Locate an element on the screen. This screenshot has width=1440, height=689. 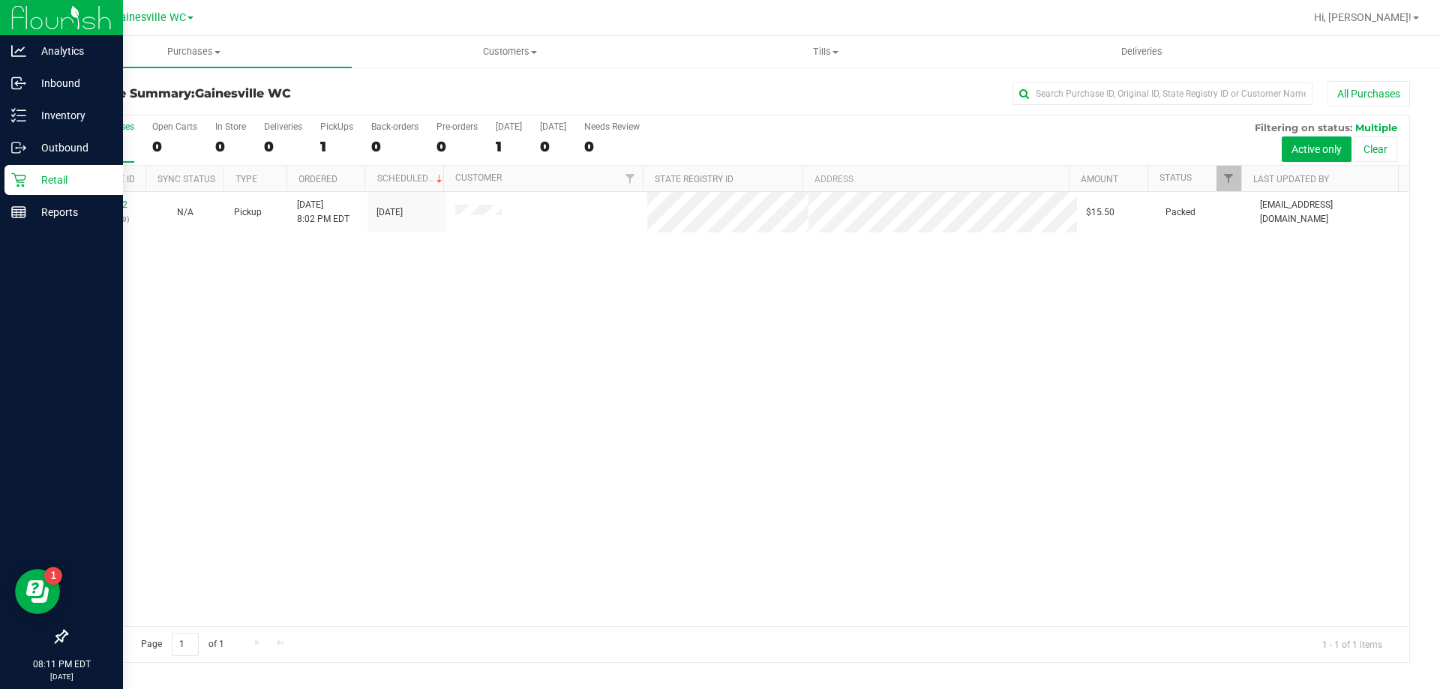
inline-svg: Reports is located at coordinates (19, 212).